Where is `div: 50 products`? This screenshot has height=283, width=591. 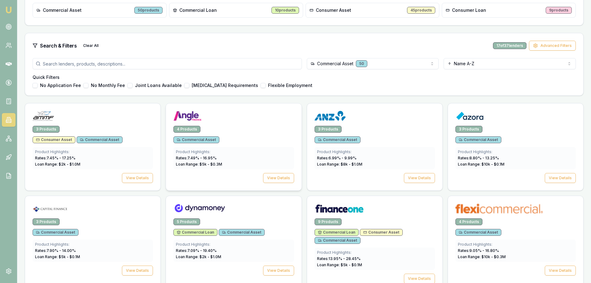
div: 50 products is located at coordinates (148, 10).